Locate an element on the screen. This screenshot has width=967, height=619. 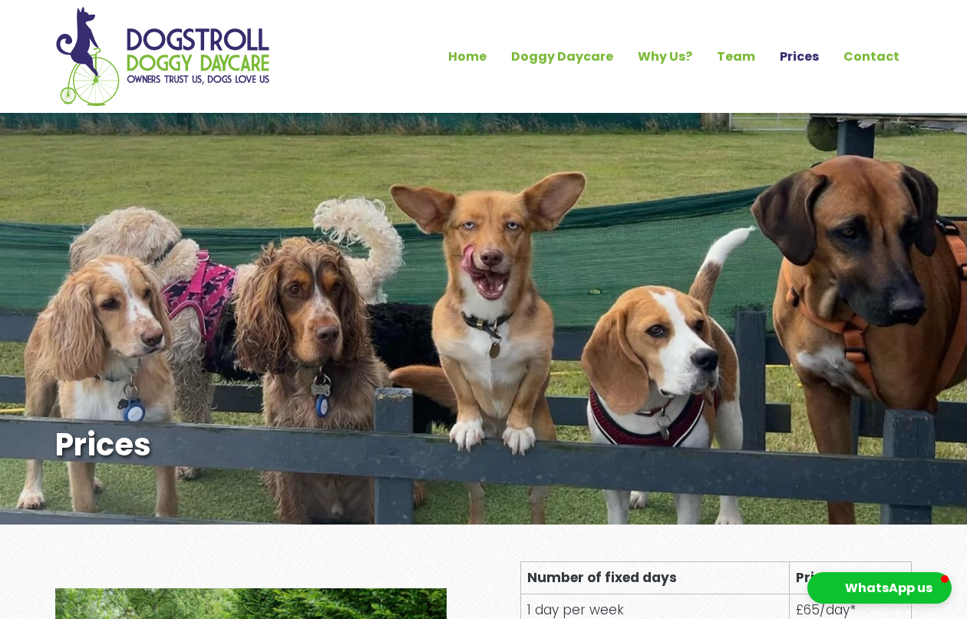
h1: Prices is located at coordinates (301, 445).